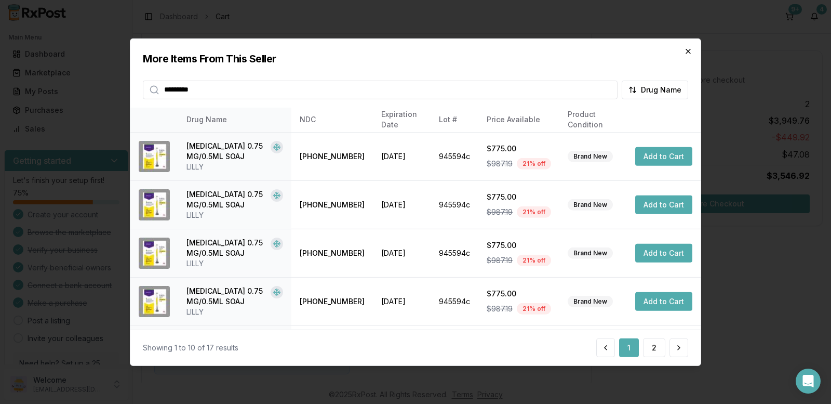  What do you see at coordinates (661, 89) in the screenshot?
I see `span: Drug Name` at bounding box center [661, 89].